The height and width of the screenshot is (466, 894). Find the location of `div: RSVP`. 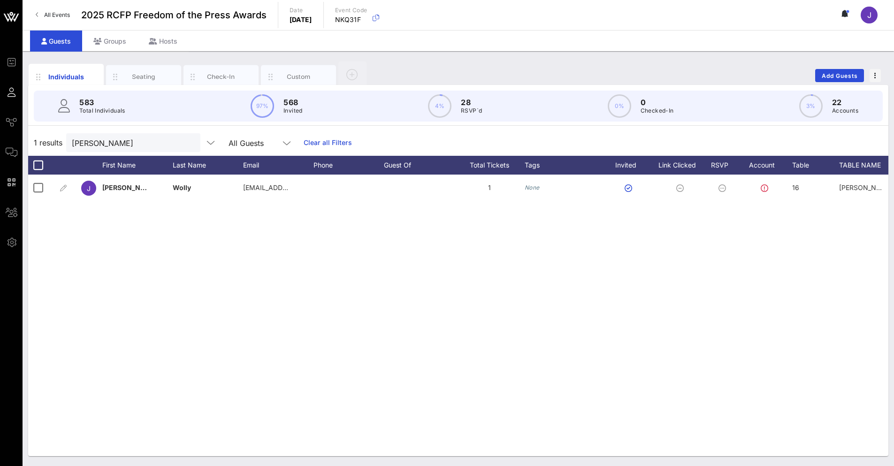

div: RSVP is located at coordinates (724, 165).